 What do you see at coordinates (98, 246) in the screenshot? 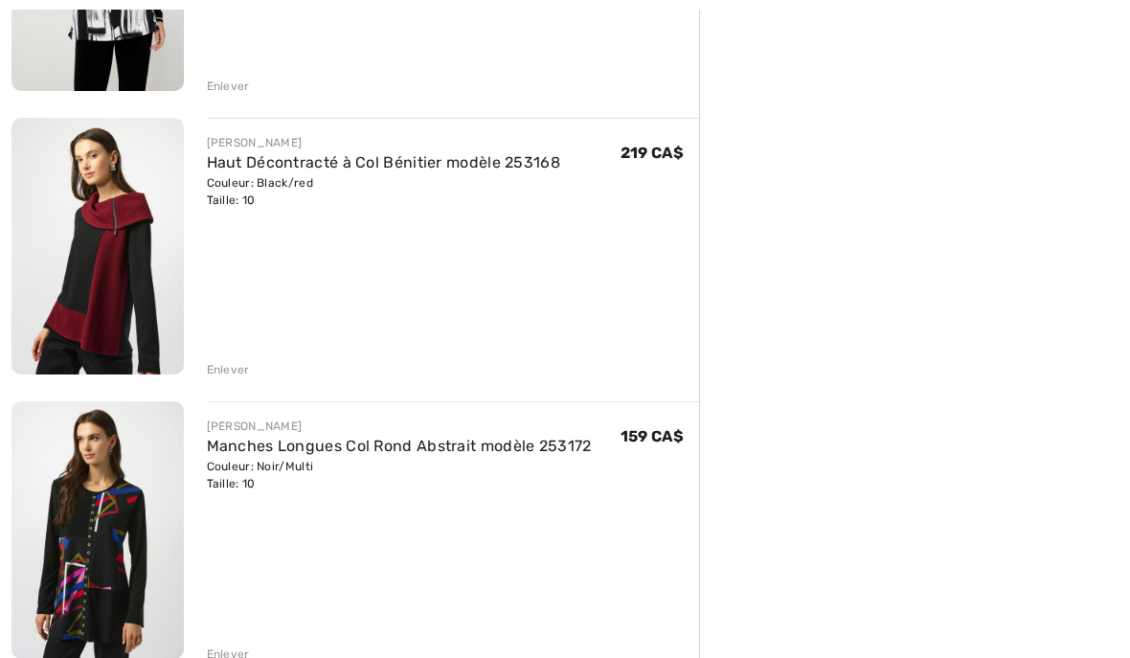
I see `img: Haut Décontracté à Col Bénitier modèle 253168` at bounding box center [98, 246].